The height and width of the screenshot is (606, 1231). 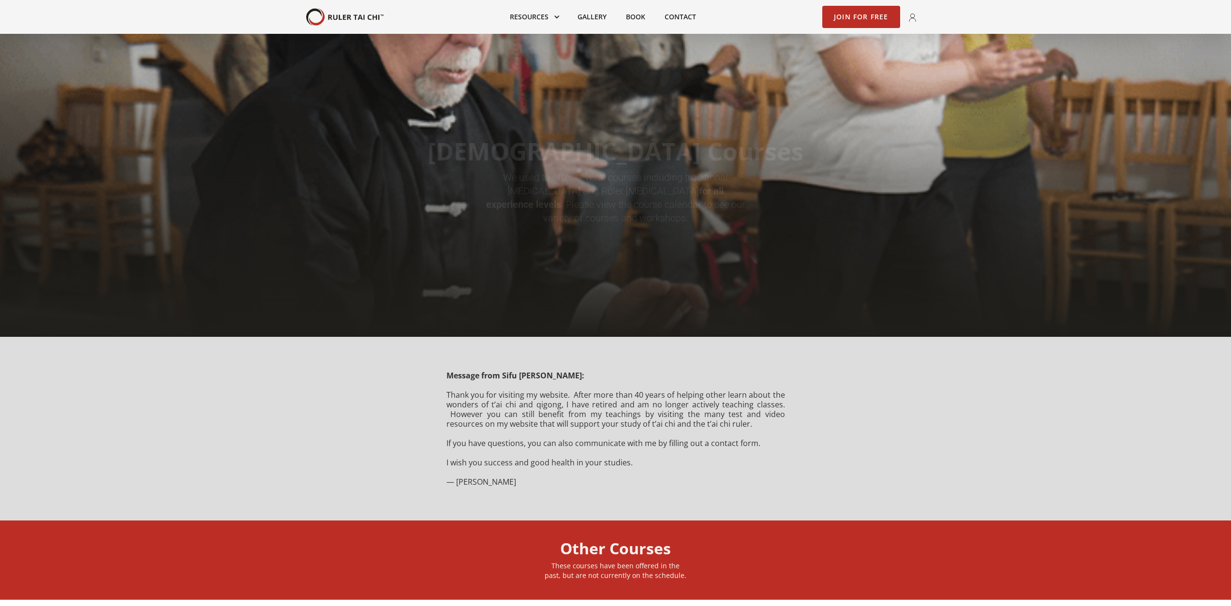 What do you see at coordinates (592, 17) in the screenshot?
I see `a: Gallery` at bounding box center [592, 17].